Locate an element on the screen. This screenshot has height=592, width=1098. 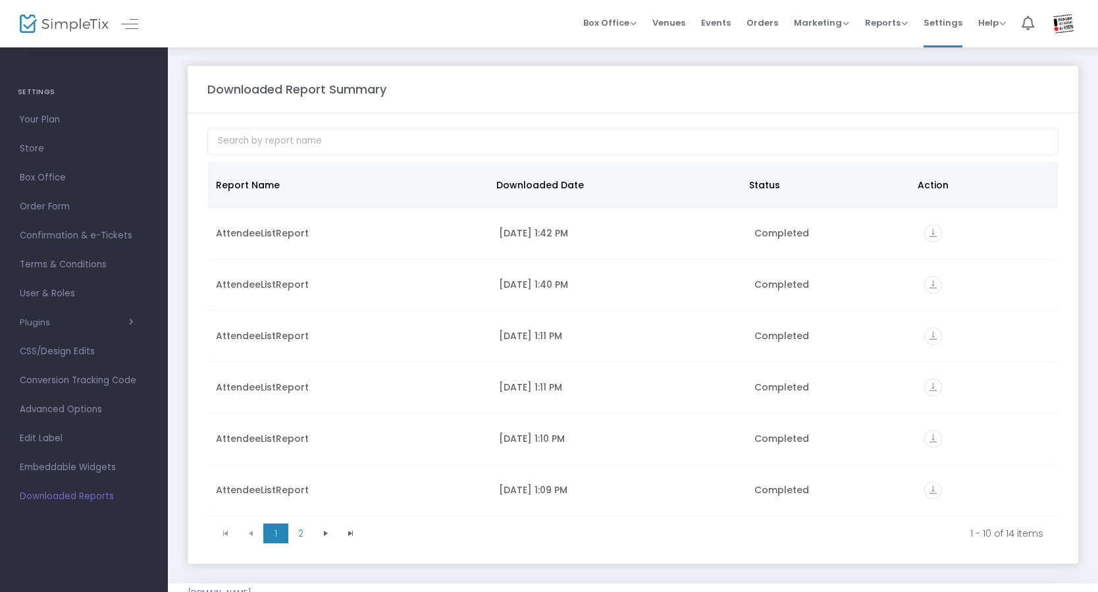
div: https://go.SimpleTix.com/2dji3 is located at coordinates (987, 490).